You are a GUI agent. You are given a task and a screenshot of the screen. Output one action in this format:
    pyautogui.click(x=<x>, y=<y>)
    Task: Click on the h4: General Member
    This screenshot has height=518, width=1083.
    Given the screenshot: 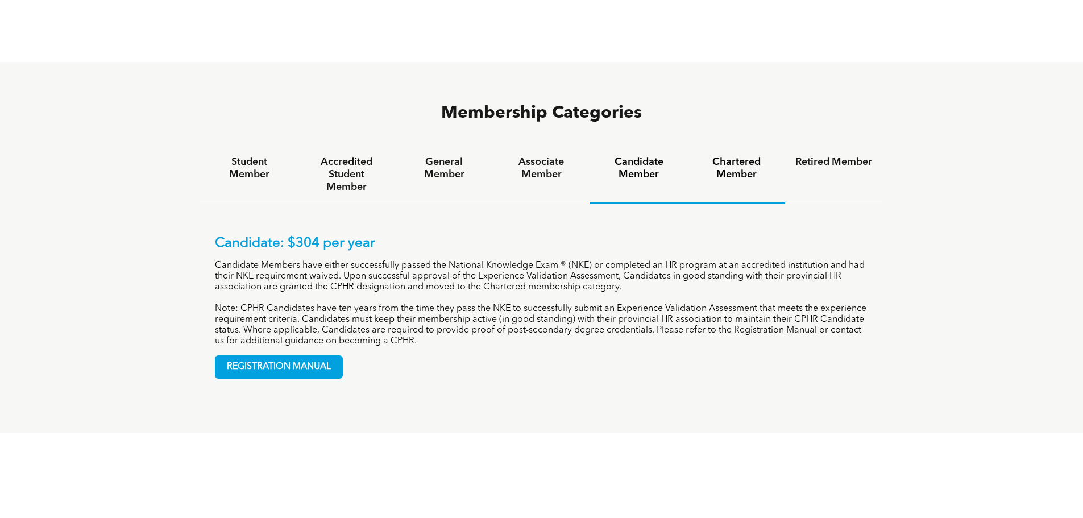 What is the action you would take?
    pyautogui.click(x=443, y=168)
    